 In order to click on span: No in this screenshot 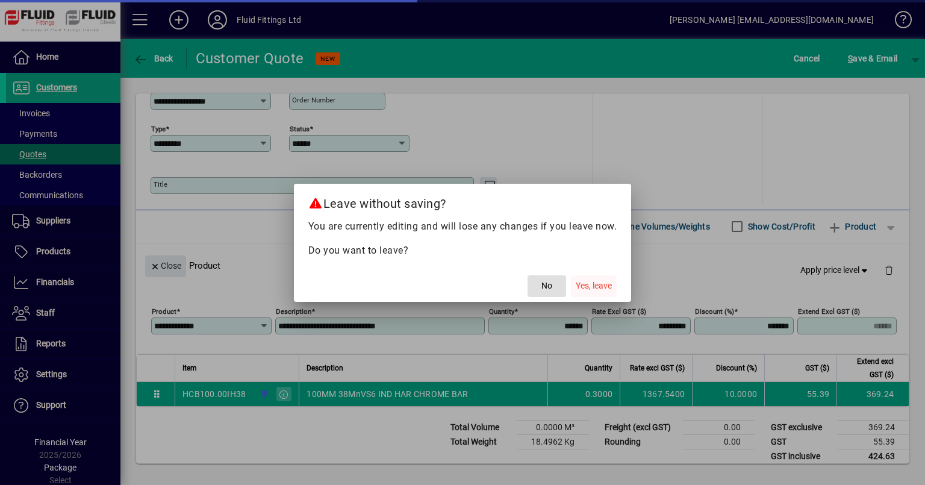, I will do `click(547, 285)`.